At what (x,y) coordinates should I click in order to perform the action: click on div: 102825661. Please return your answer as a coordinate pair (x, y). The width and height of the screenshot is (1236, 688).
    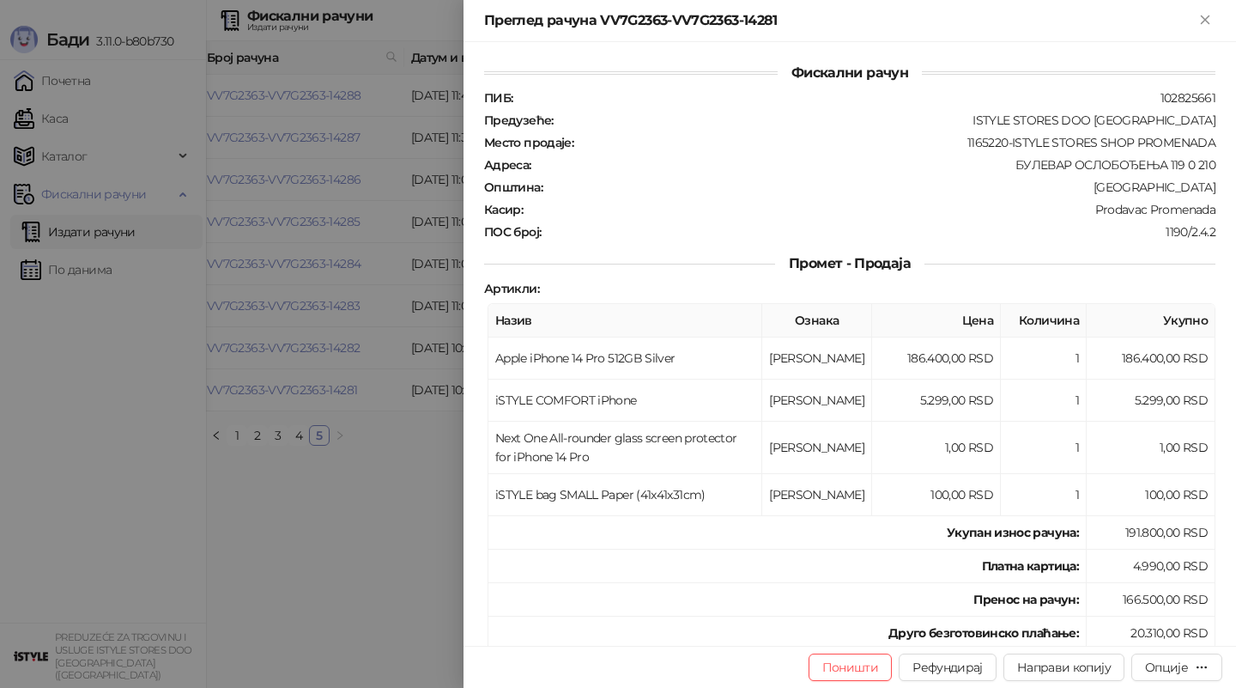
    Looking at the image, I should click on (865, 98).